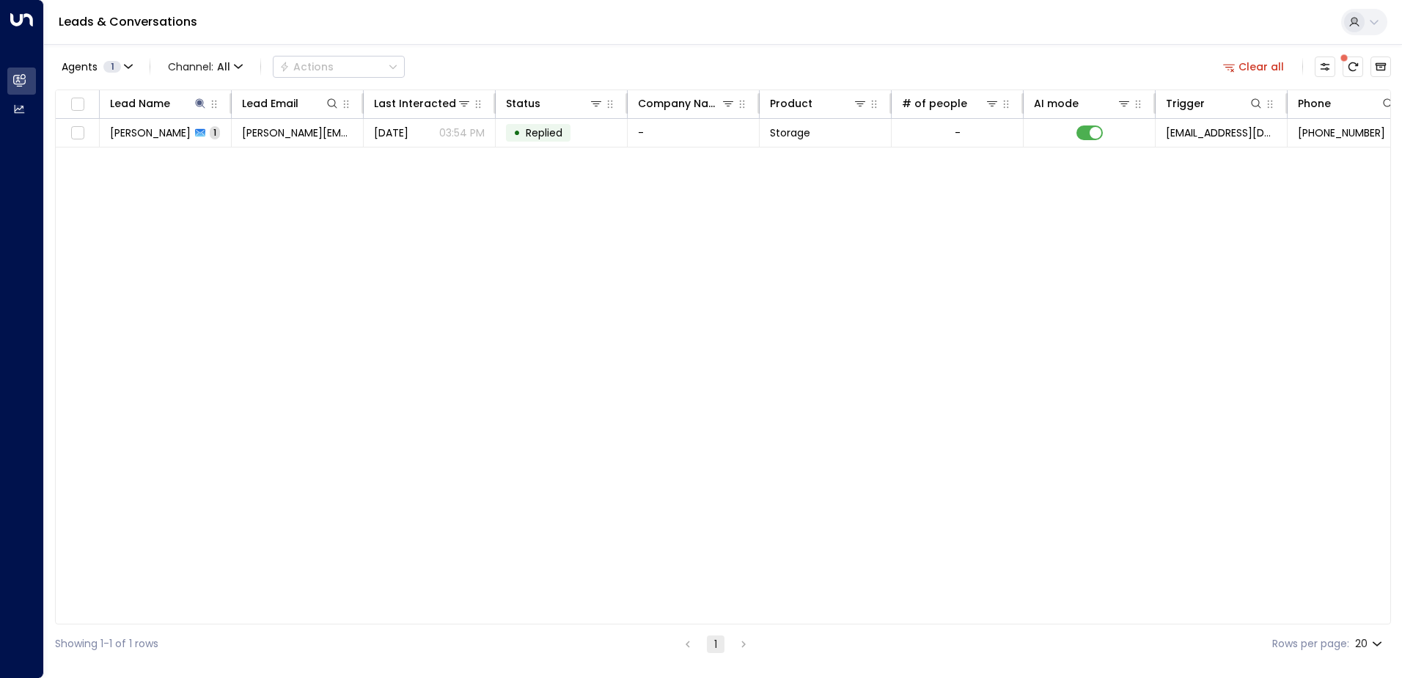 This screenshot has height=678, width=1402. Describe the element at coordinates (150, 133) in the screenshot. I see `span: John Board` at that location.